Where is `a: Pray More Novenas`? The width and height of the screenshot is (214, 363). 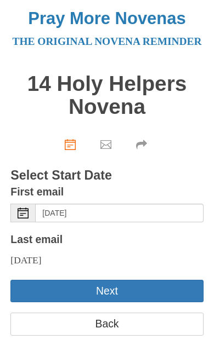 a: Pray More Novenas is located at coordinates (106, 18).